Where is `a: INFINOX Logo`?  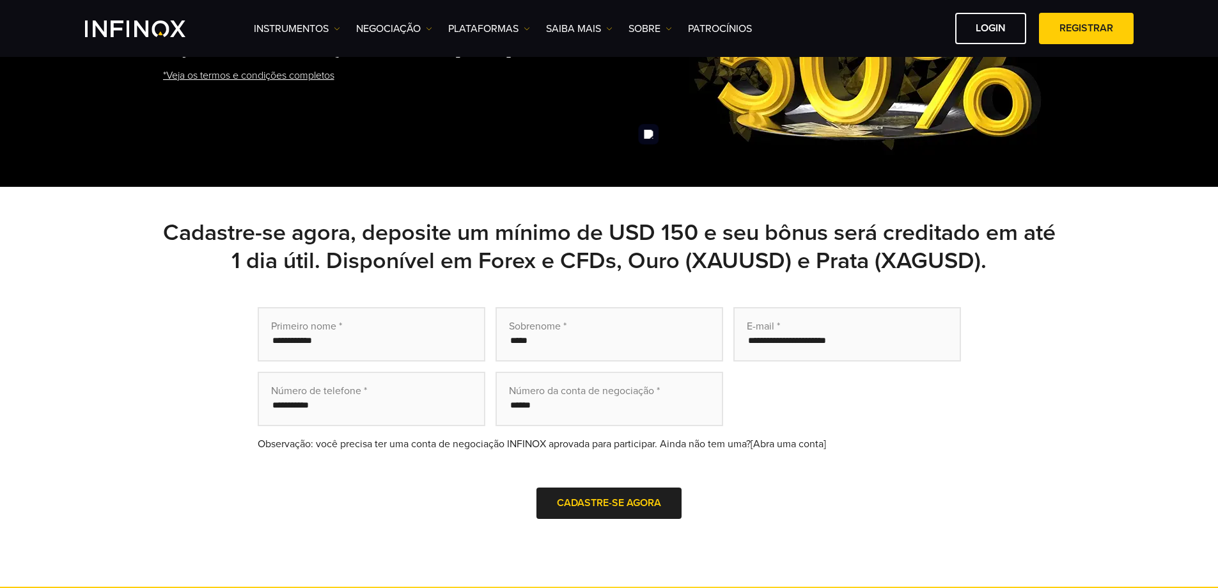
a: INFINOX Logo is located at coordinates (150, 29).